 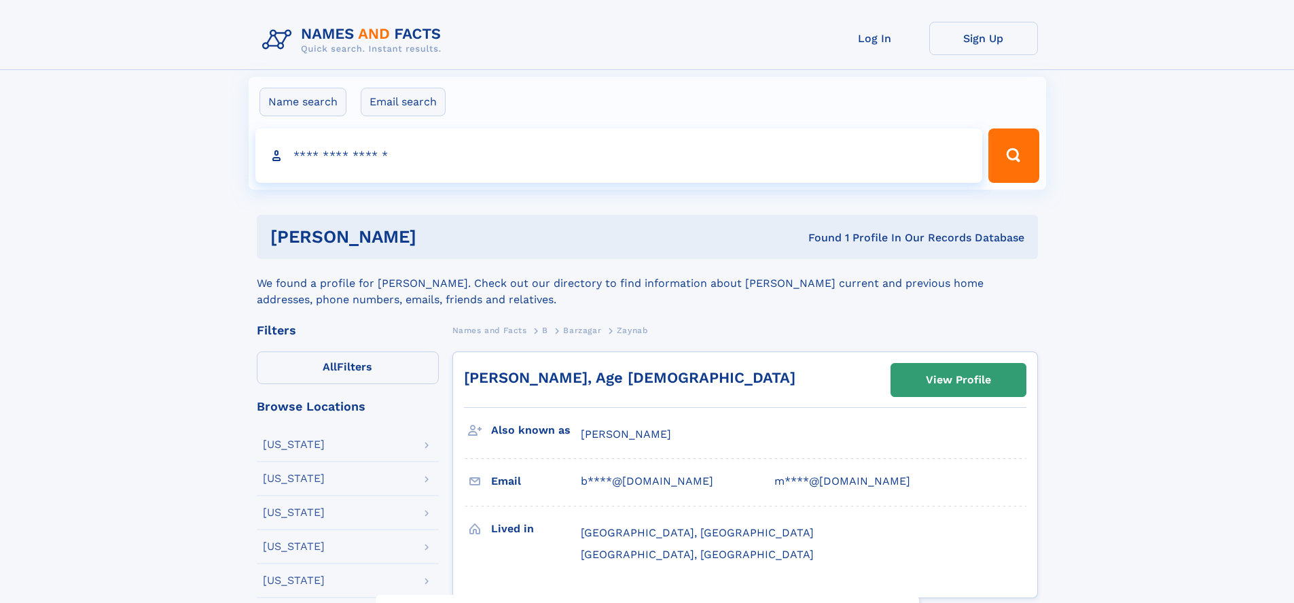 What do you see at coordinates (875, 38) in the screenshot?
I see `a: Log In` at bounding box center [875, 38].